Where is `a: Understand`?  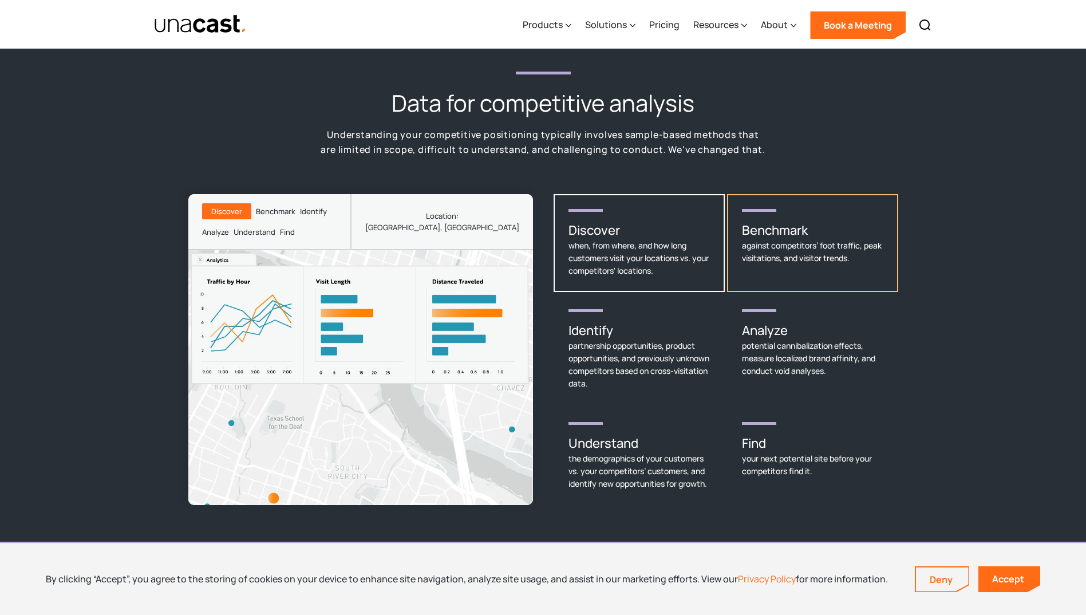 a: Understand is located at coordinates (254, 232).